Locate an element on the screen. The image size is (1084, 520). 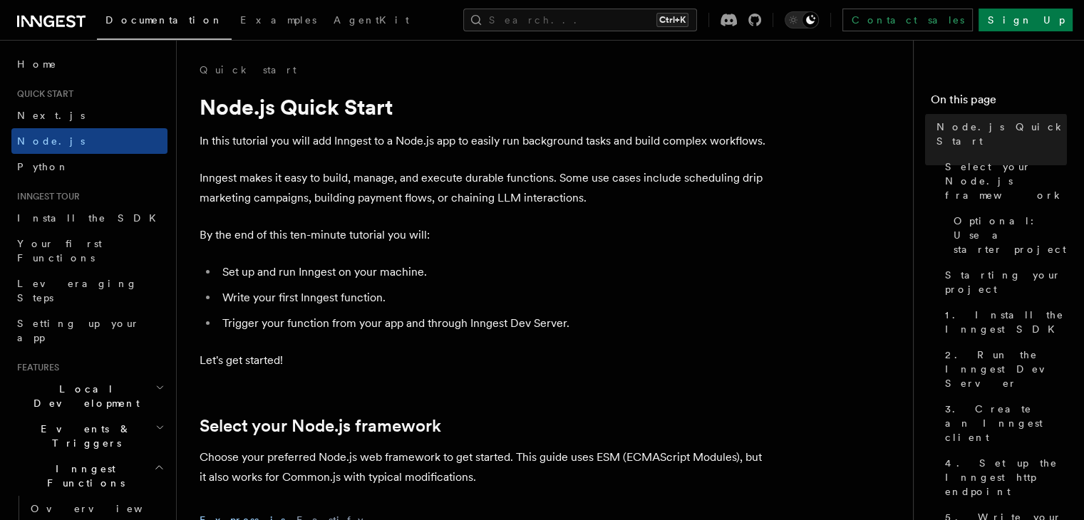
a: Setting up your app is located at coordinates (89, 331).